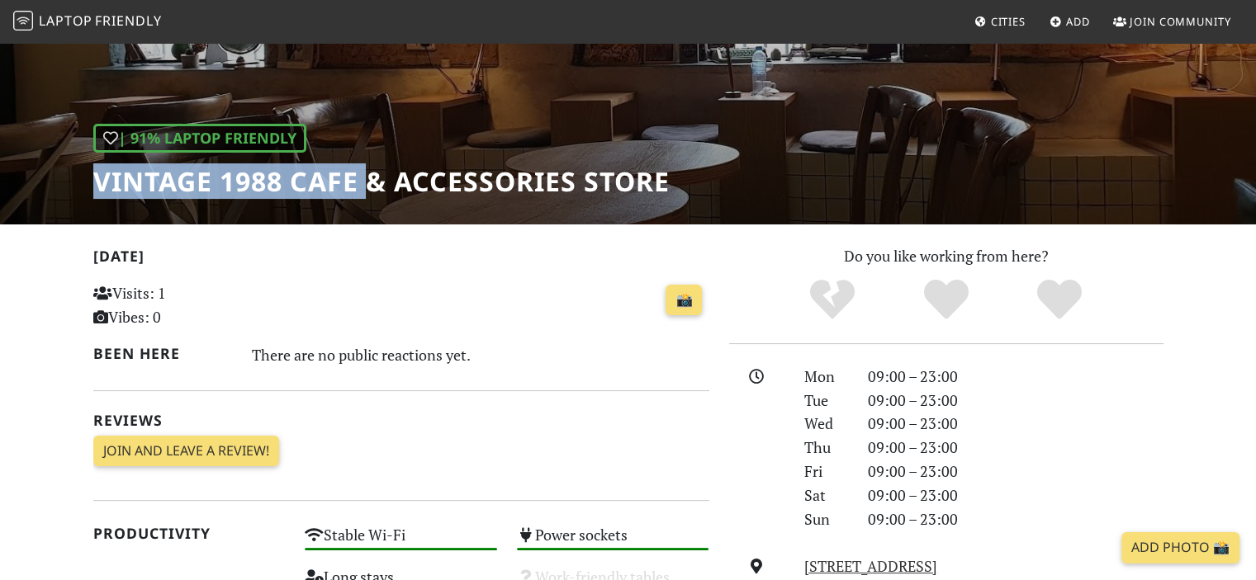 The width and height of the screenshot is (1256, 580). I want to click on a: Cities, so click(1000, 21).